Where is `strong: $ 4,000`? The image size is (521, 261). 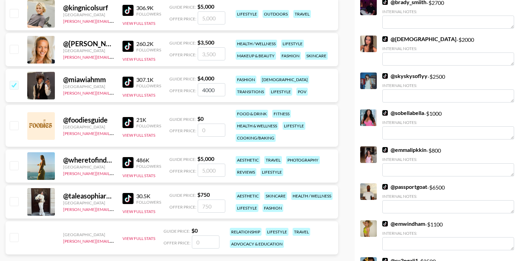 strong: $ 4,000 is located at coordinates (206, 78).